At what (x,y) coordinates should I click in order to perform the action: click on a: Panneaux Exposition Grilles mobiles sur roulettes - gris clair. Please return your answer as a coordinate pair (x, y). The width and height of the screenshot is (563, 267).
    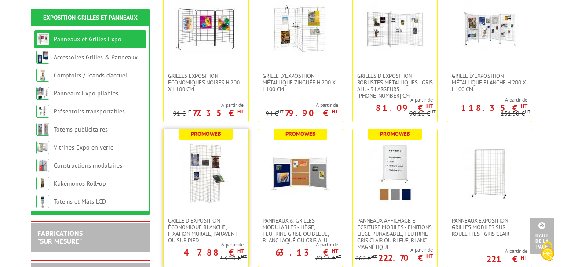
    Looking at the image, I should click on (490, 227).